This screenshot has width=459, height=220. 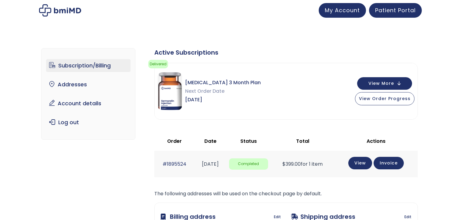 I want to click on a: My Account, so click(x=342, y=10).